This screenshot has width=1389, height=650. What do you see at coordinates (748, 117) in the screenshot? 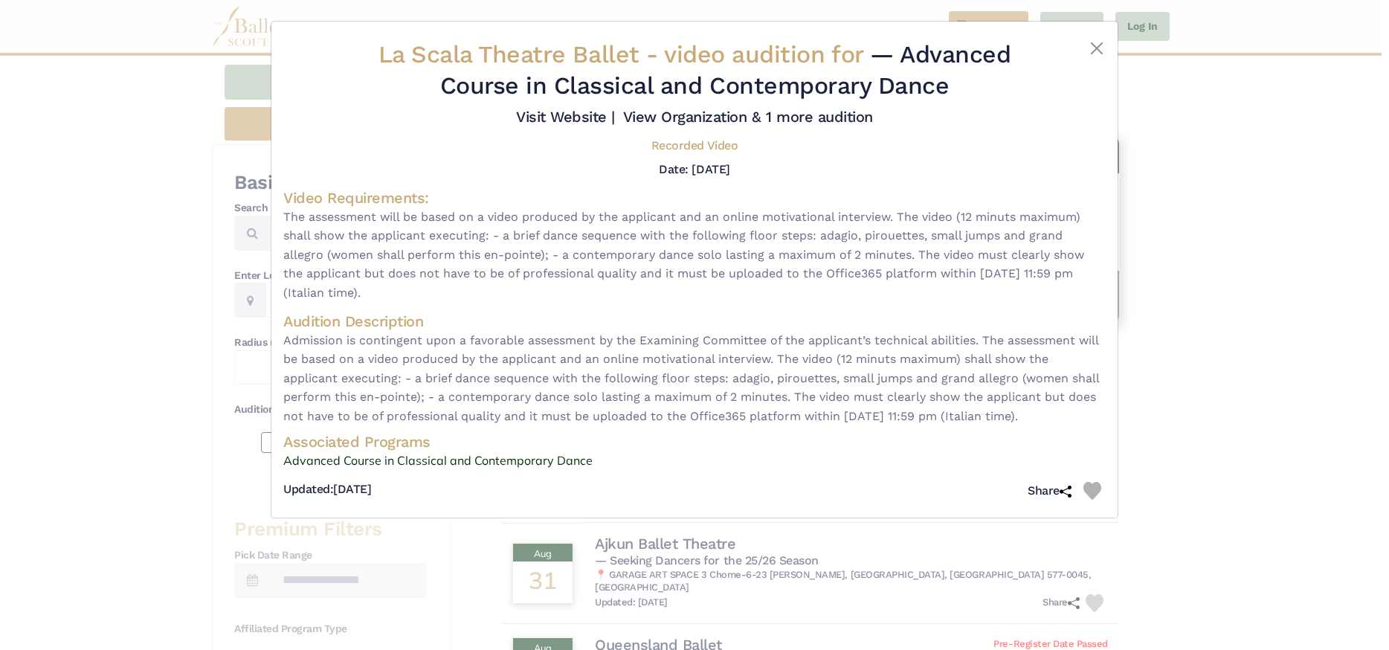
I see `a: View Organization & 1 more audition` at bounding box center [748, 117].